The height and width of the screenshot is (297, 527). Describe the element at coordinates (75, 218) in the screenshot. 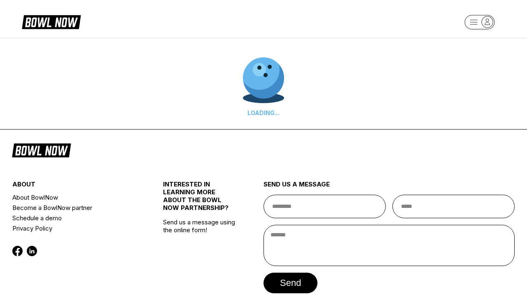

I see `a: Schedule a demo` at that location.